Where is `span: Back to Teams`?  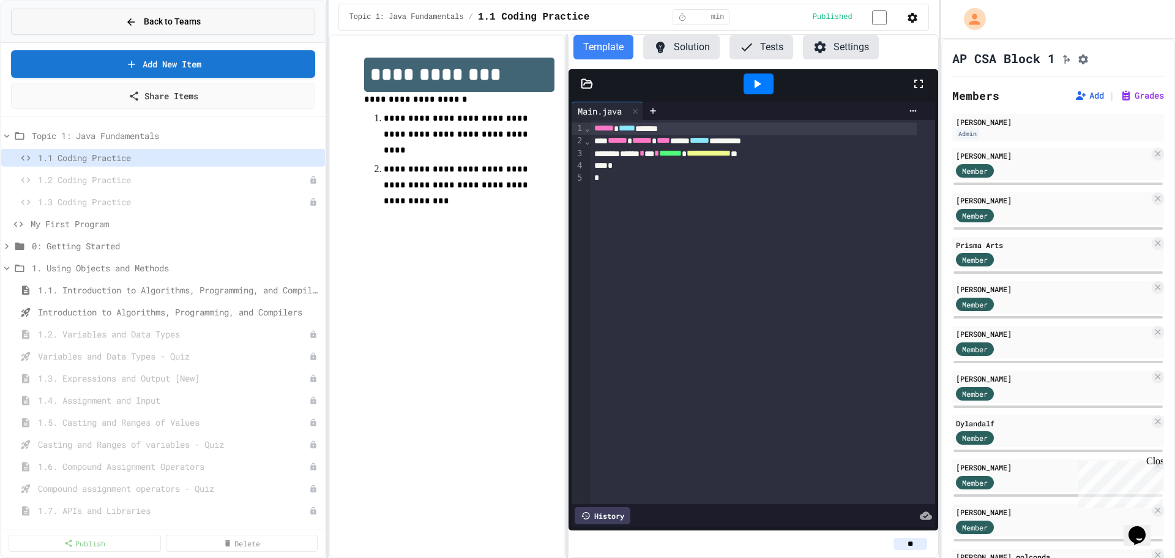 span: Back to Teams is located at coordinates (172, 21).